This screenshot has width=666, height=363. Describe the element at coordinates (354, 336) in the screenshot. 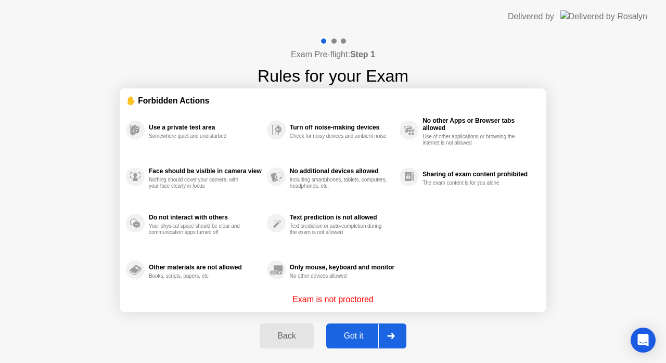

I see `div: Got it` at that location.